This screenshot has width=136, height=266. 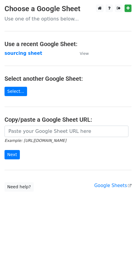 What do you see at coordinates (19, 187) in the screenshot?
I see `a: Need help?` at bounding box center [19, 187].